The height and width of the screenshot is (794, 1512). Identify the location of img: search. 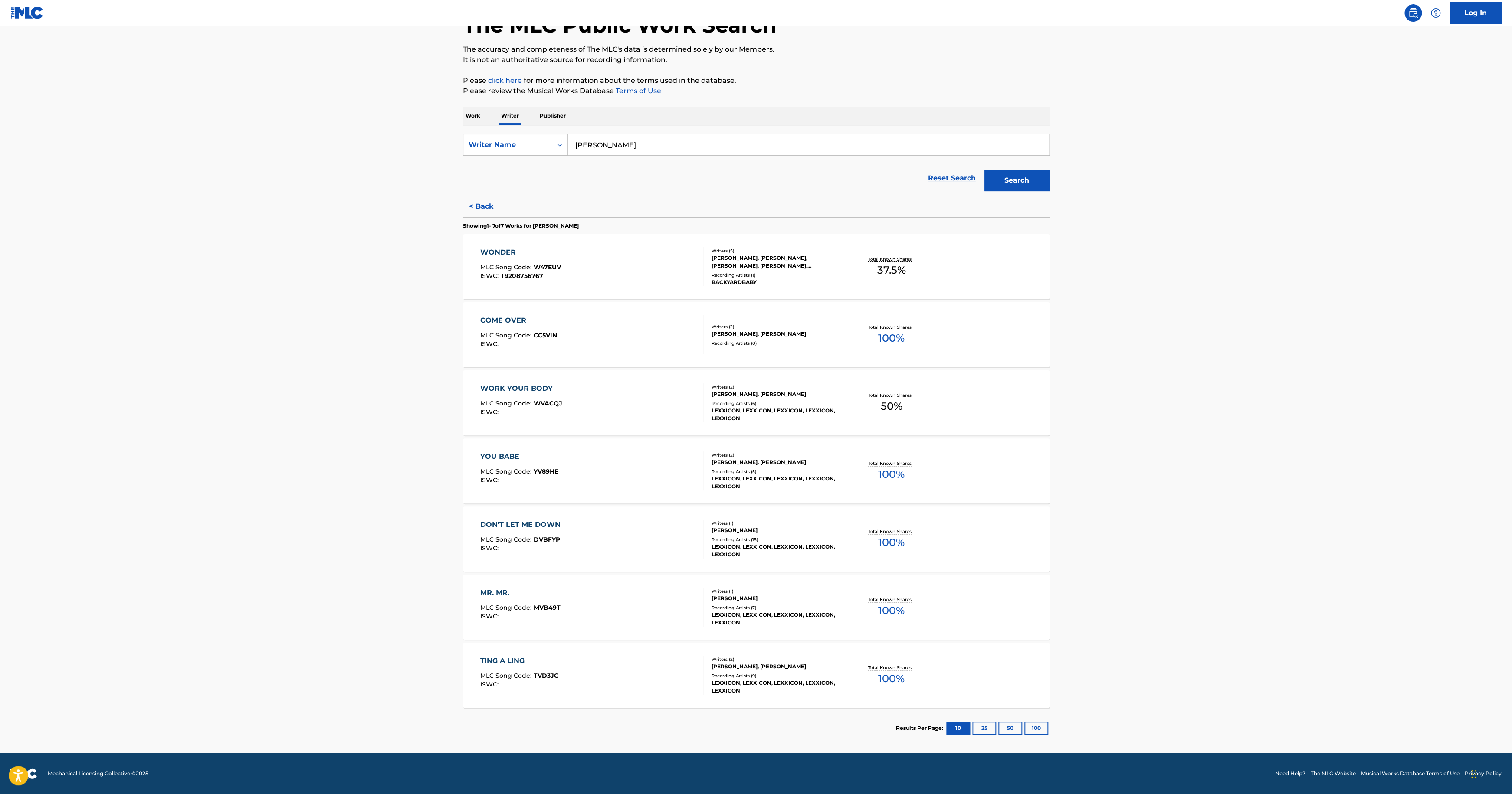
(1413, 13).